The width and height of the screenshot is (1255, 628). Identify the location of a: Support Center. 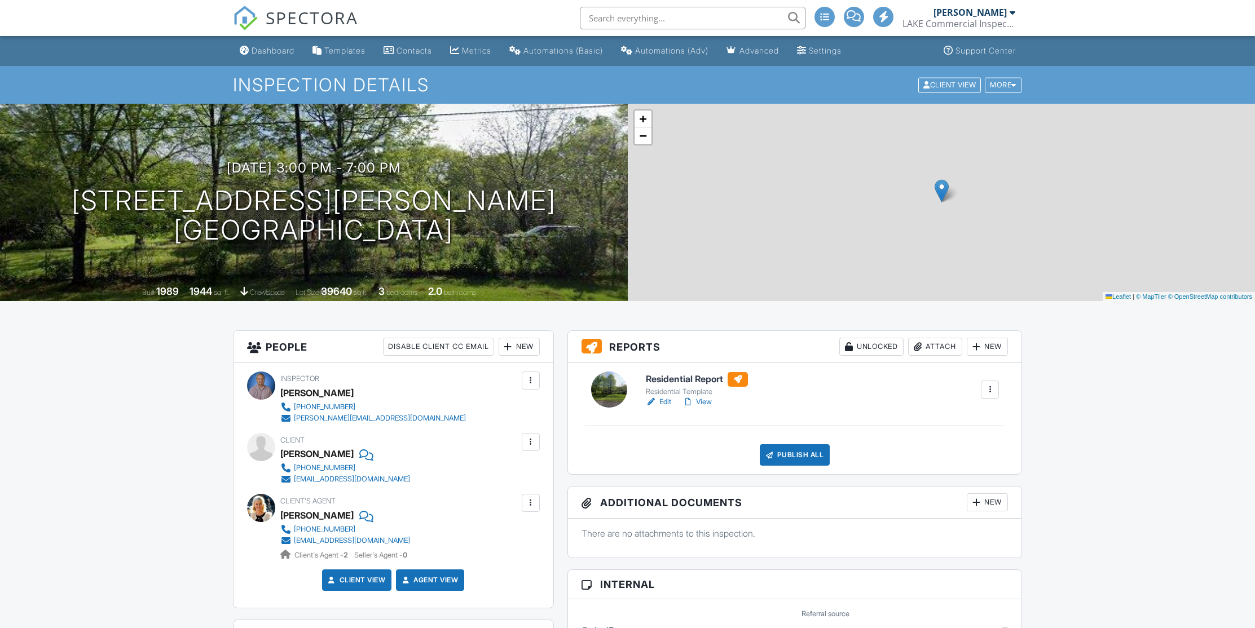
(980, 51).